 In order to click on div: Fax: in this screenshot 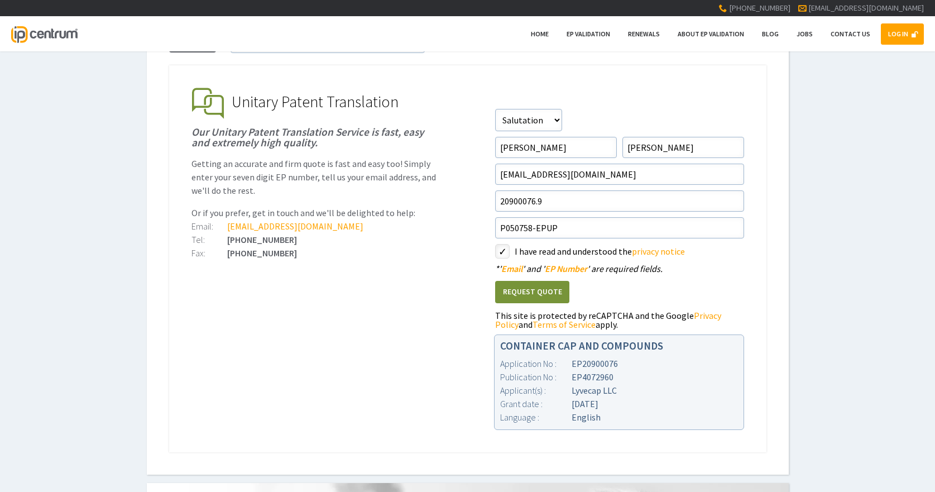, I will do `click(209, 253)`.